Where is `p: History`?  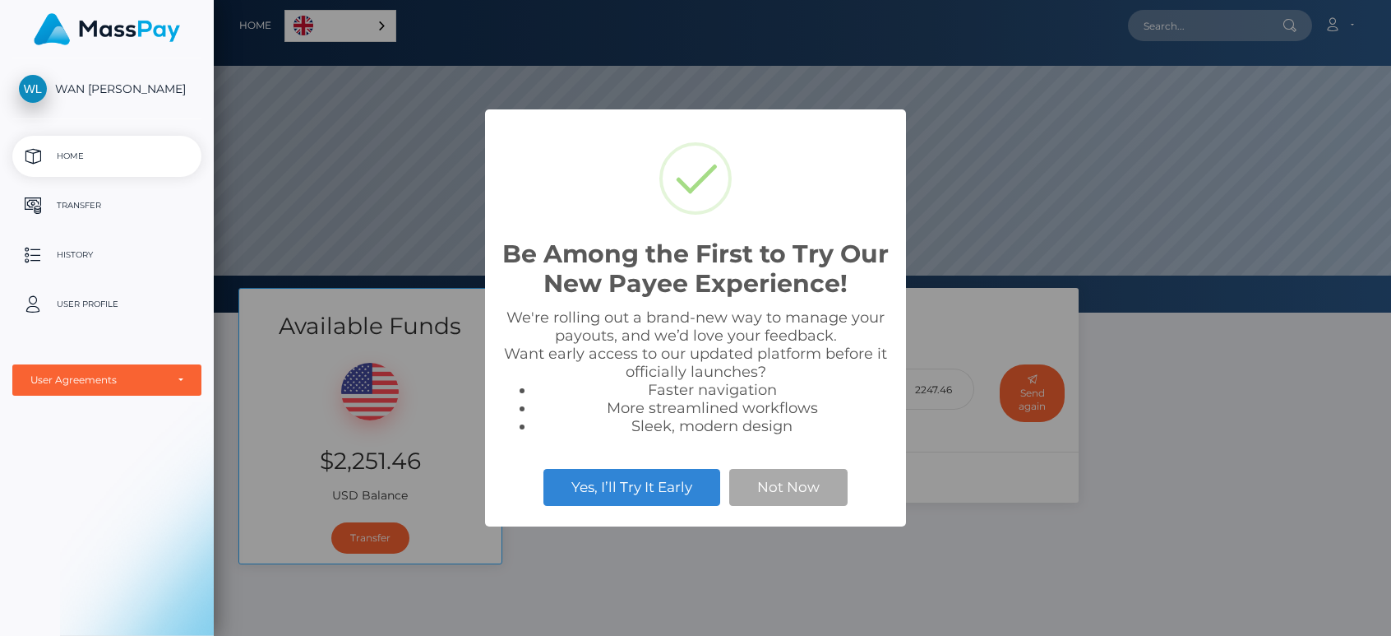 p: History is located at coordinates (107, 255).